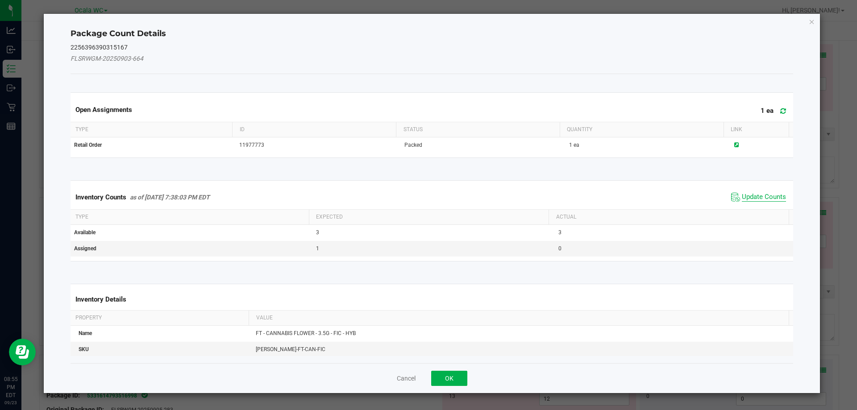  What do you see at coordinates (812, 21) in the screenshot?
I see `button: Close` at bounding box center [812, 21].